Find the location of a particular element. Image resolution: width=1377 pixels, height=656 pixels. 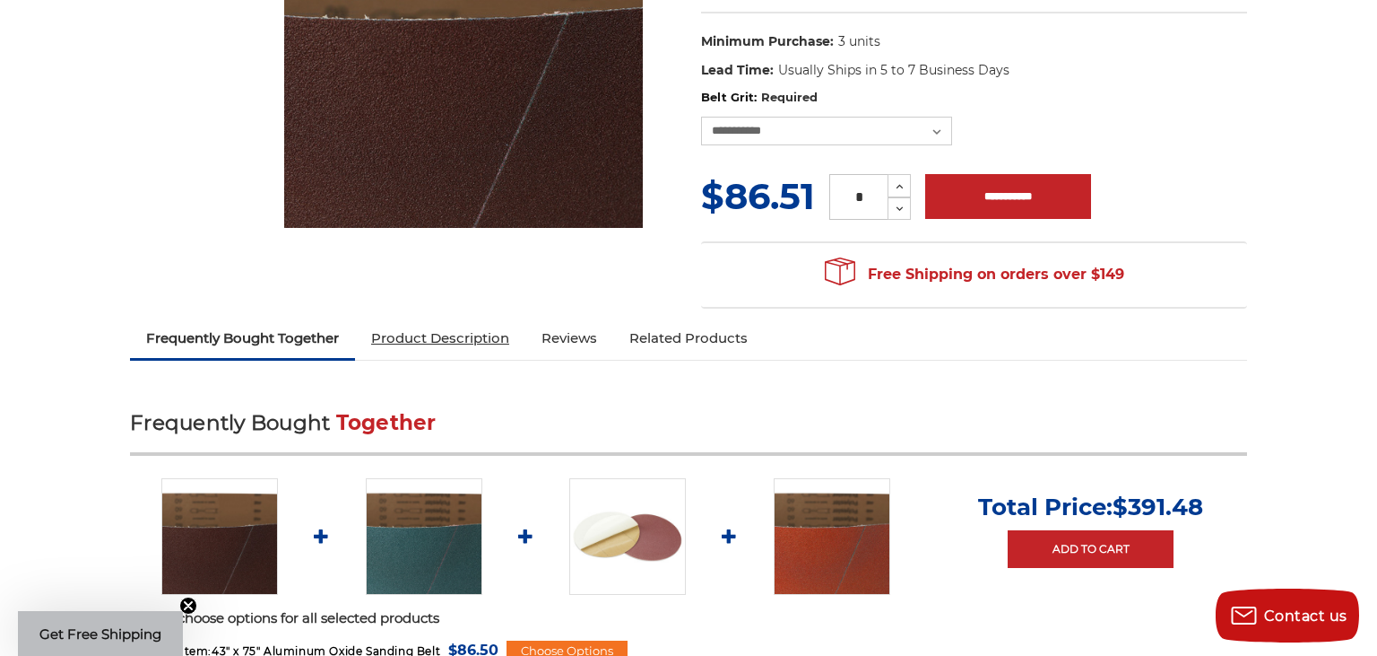

span: Together is located at coordinates (387, 422).